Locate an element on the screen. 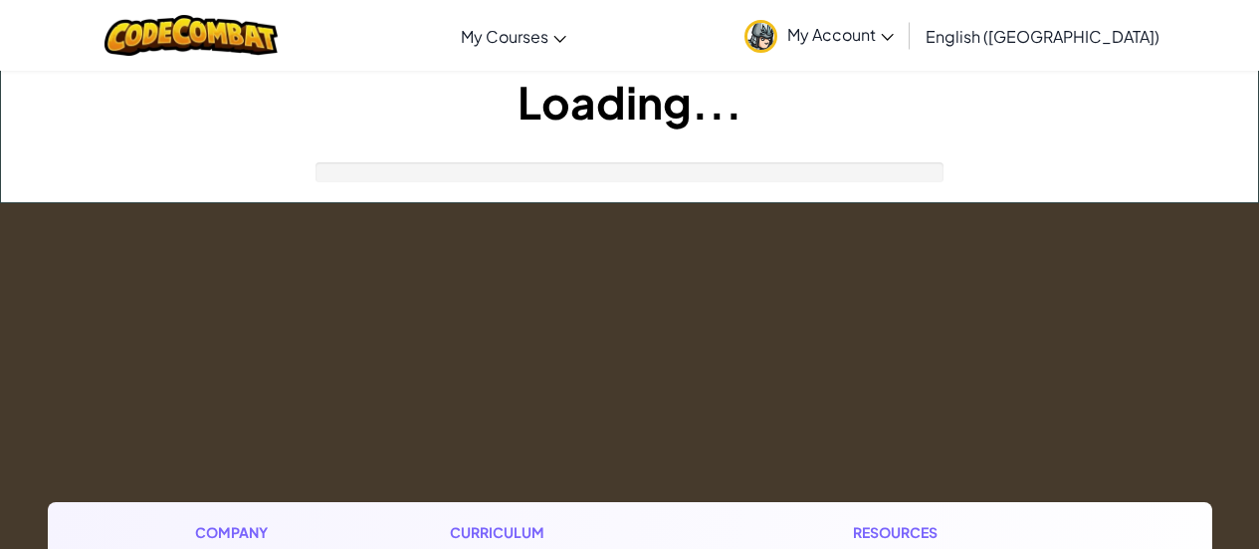 The width and height of the screenshot is (1259, 549). a: My Courses is located at coordinates (514, 36).